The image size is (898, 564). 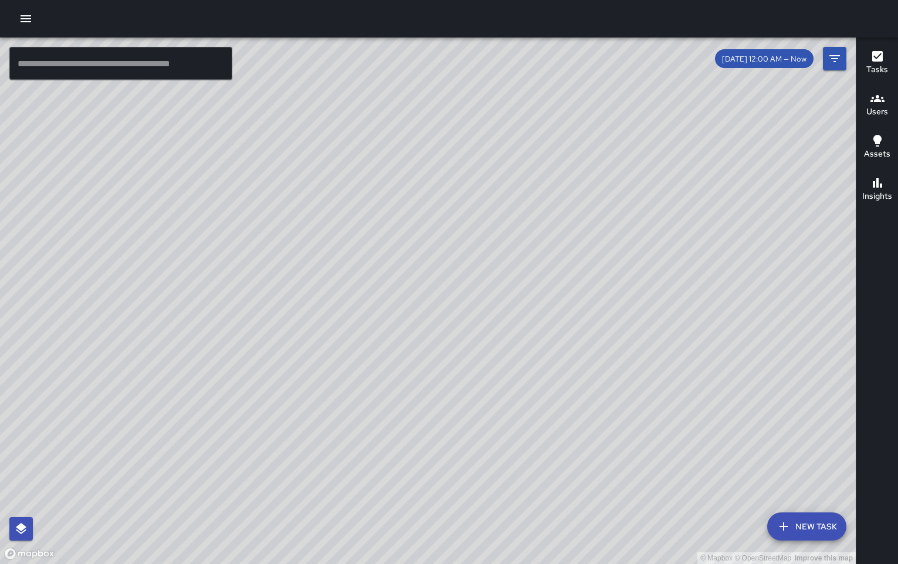 What do you see at coordinates (835, 59) in the screenshot?
I see `button: Filters` at bounding box center [835, 59].